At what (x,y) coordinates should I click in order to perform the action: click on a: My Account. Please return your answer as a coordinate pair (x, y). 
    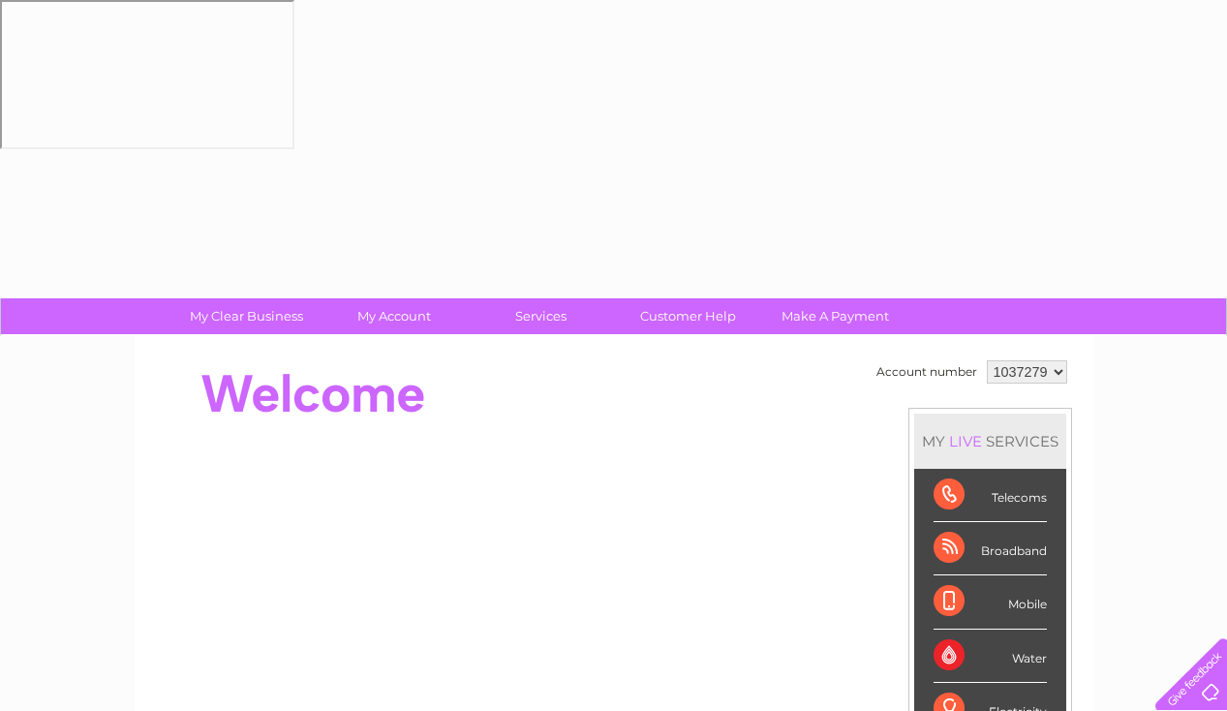
    Looking at the image, I should click on (393, 316).